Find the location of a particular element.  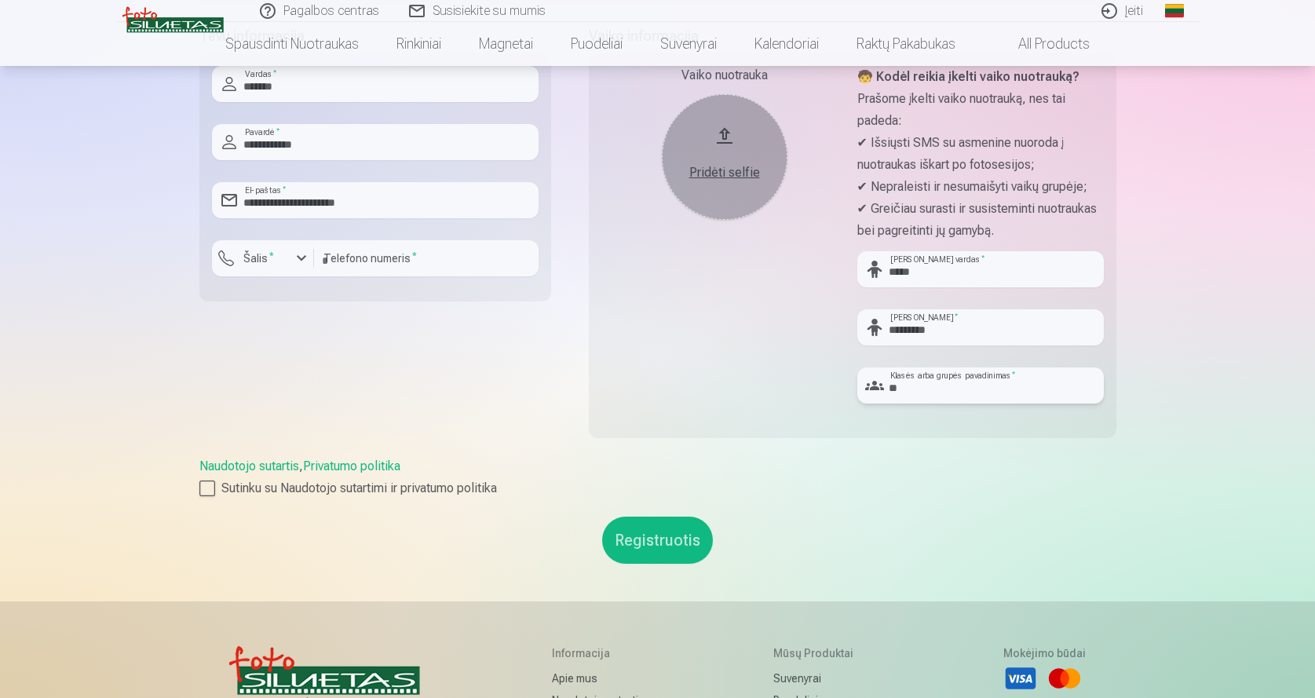

a: Apie mus is located at coordinates (604, 679).